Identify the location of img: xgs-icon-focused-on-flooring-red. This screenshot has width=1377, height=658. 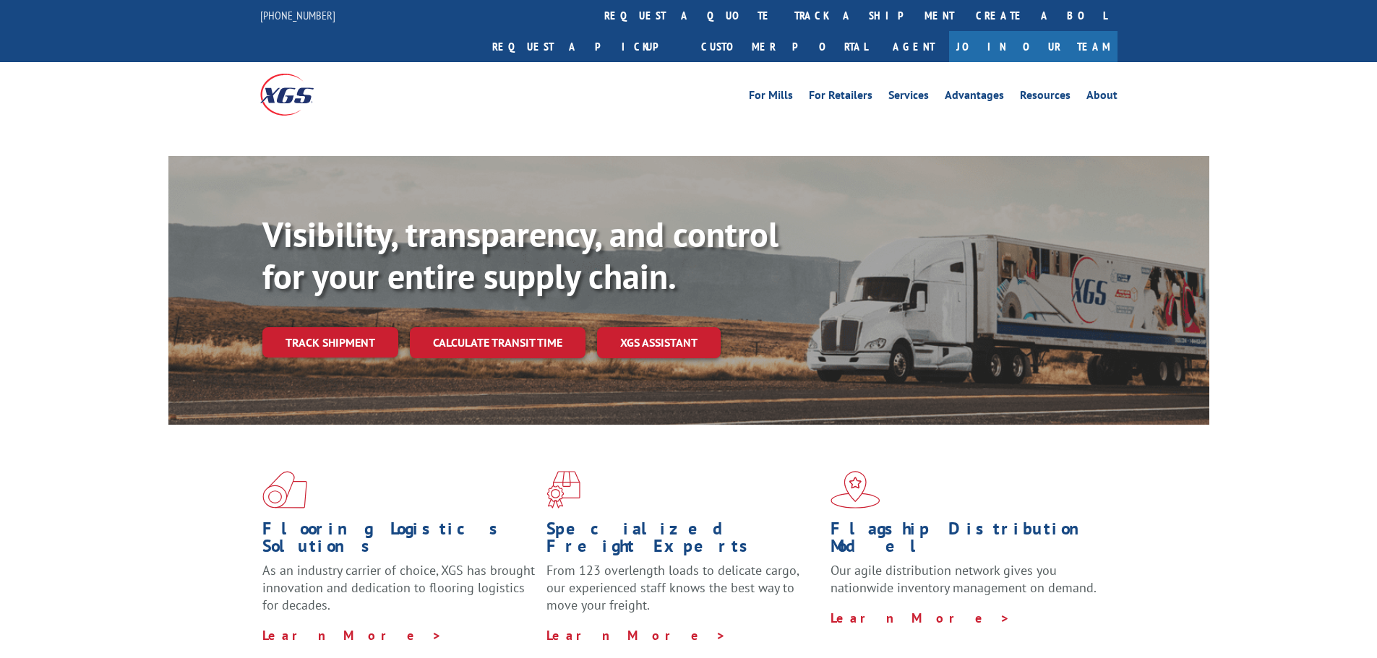
(563, 490).